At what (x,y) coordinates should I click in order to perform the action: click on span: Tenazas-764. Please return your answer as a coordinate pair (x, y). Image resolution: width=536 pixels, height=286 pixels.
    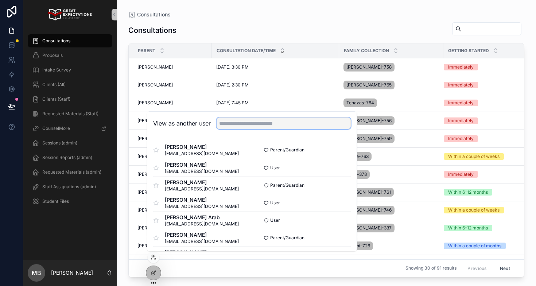
    Looking at the image, I should click on (360, 103).